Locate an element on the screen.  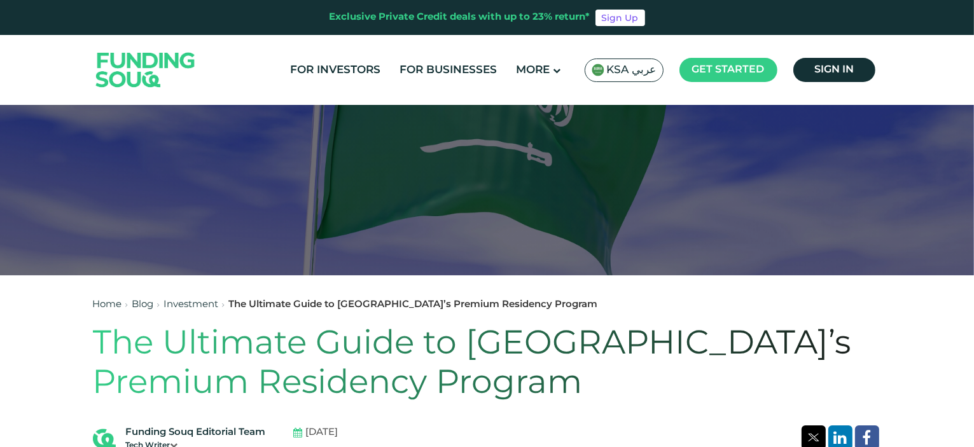
a: For Investors is located at coordinates (336, 70).